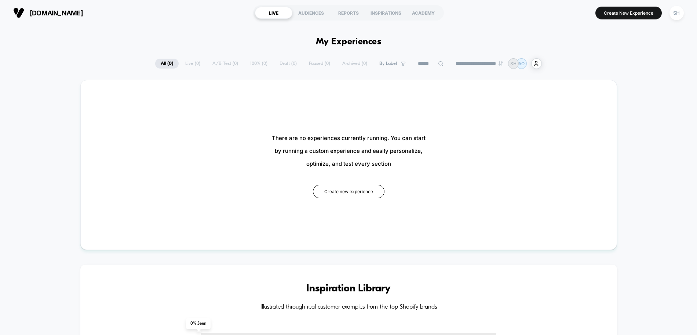 The image size is (697, 335). What do you see at coordinates (676, 13) in the screenshot?
I see `div: SH` at bounding box center [676, 13].